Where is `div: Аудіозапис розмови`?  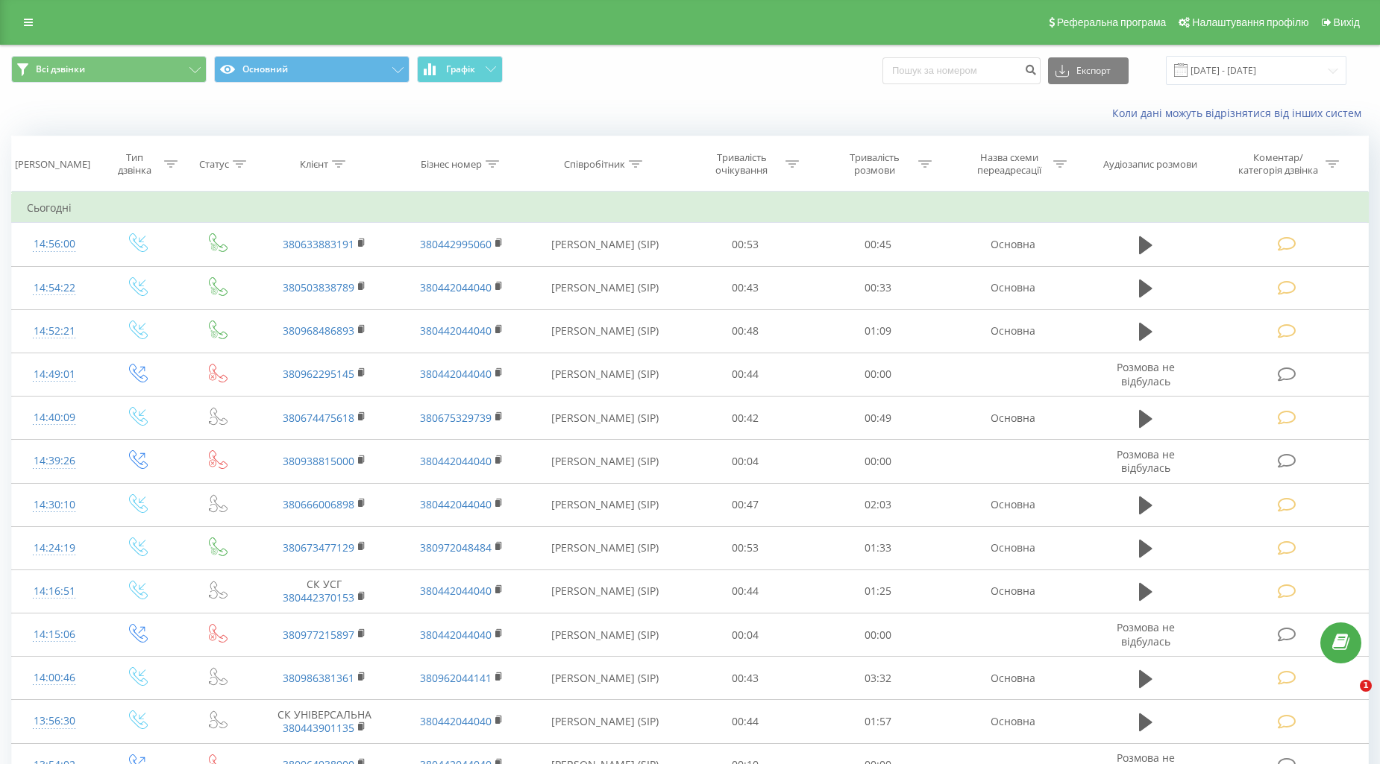 div: Аудіозапис розмови is located at coordinates (1150, 164).